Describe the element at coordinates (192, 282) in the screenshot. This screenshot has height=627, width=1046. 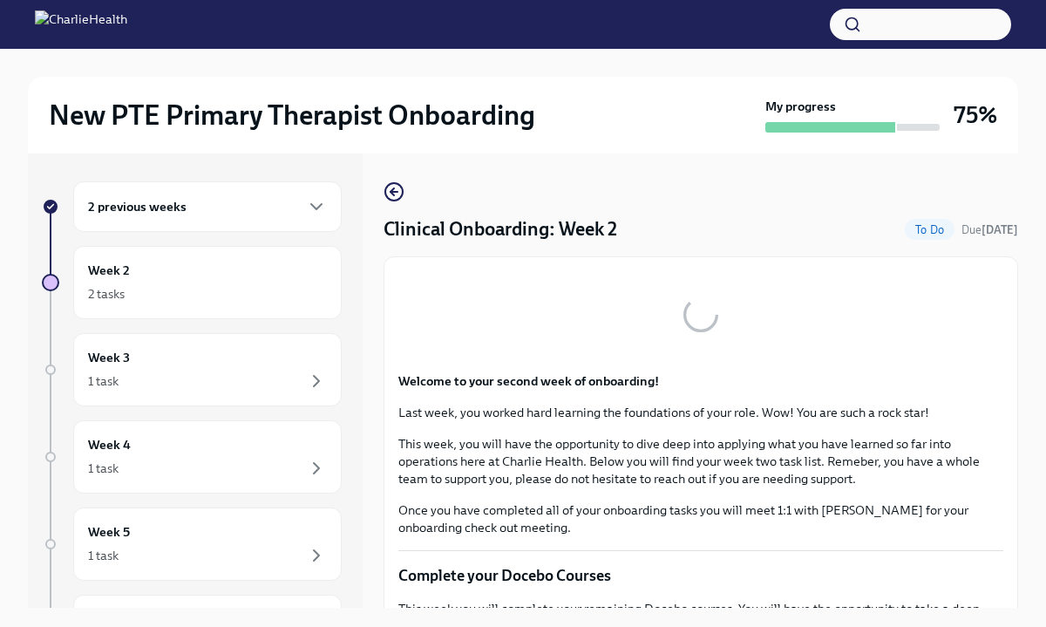
I see `a: Week 22 tasks` at that location.